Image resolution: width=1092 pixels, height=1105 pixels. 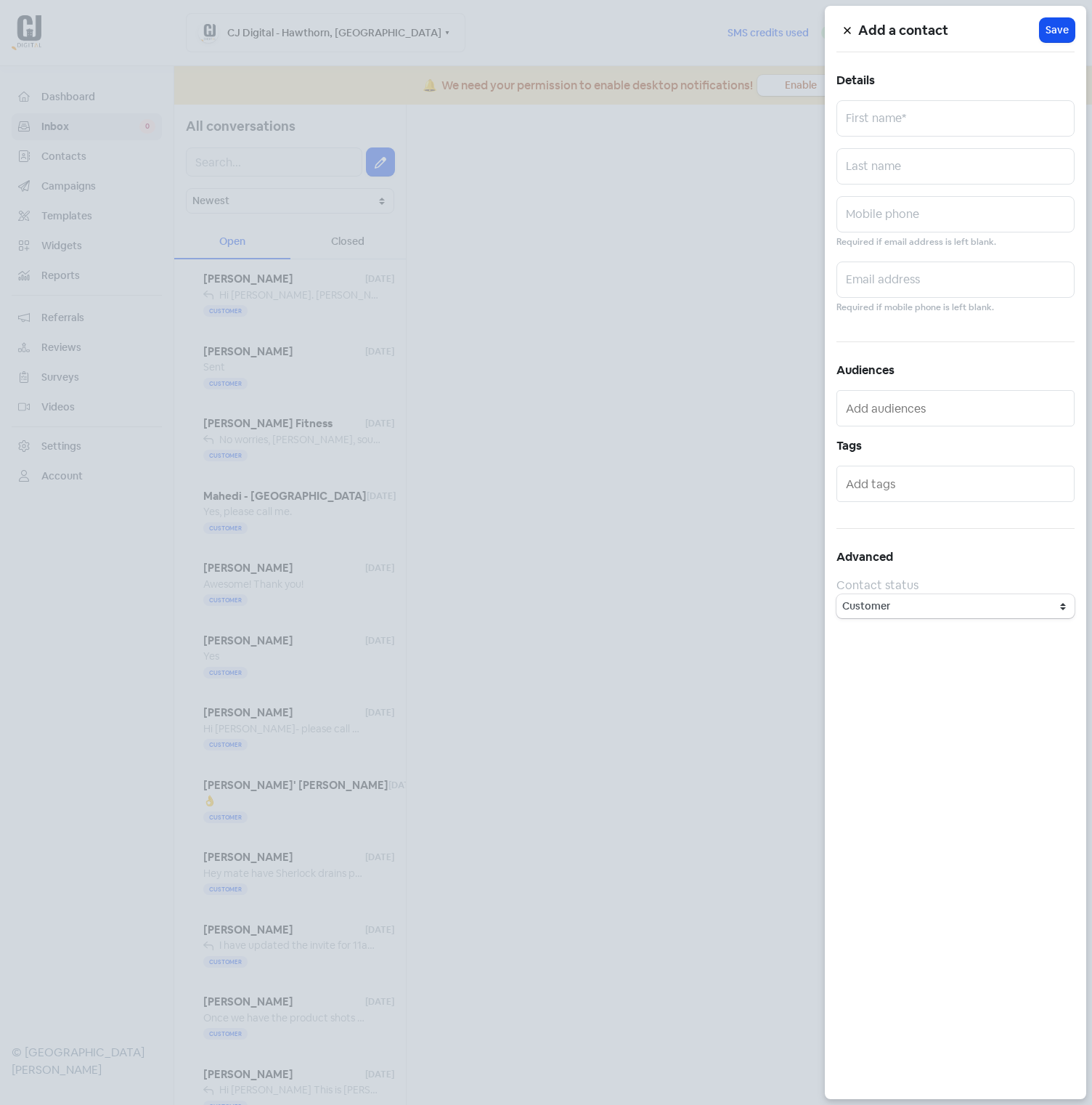 What do you see at coordinates (1057, 29) in the screenshot?
I see `span: Save` at bounding box center [1057, 29].